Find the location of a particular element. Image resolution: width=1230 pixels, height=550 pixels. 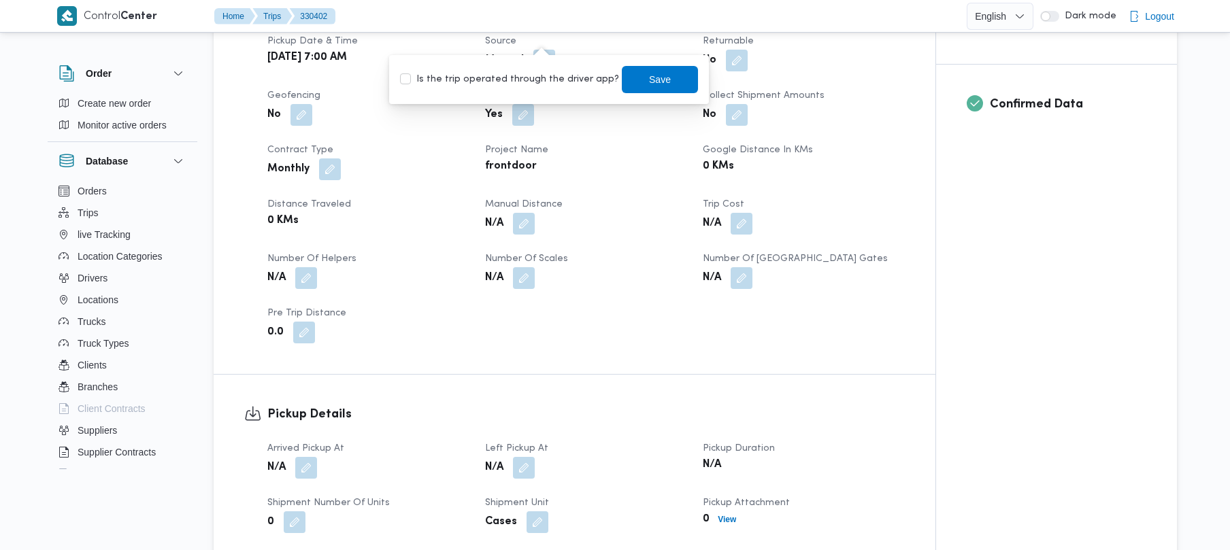

span: Dark mode is located at coordinates (1088, 16).